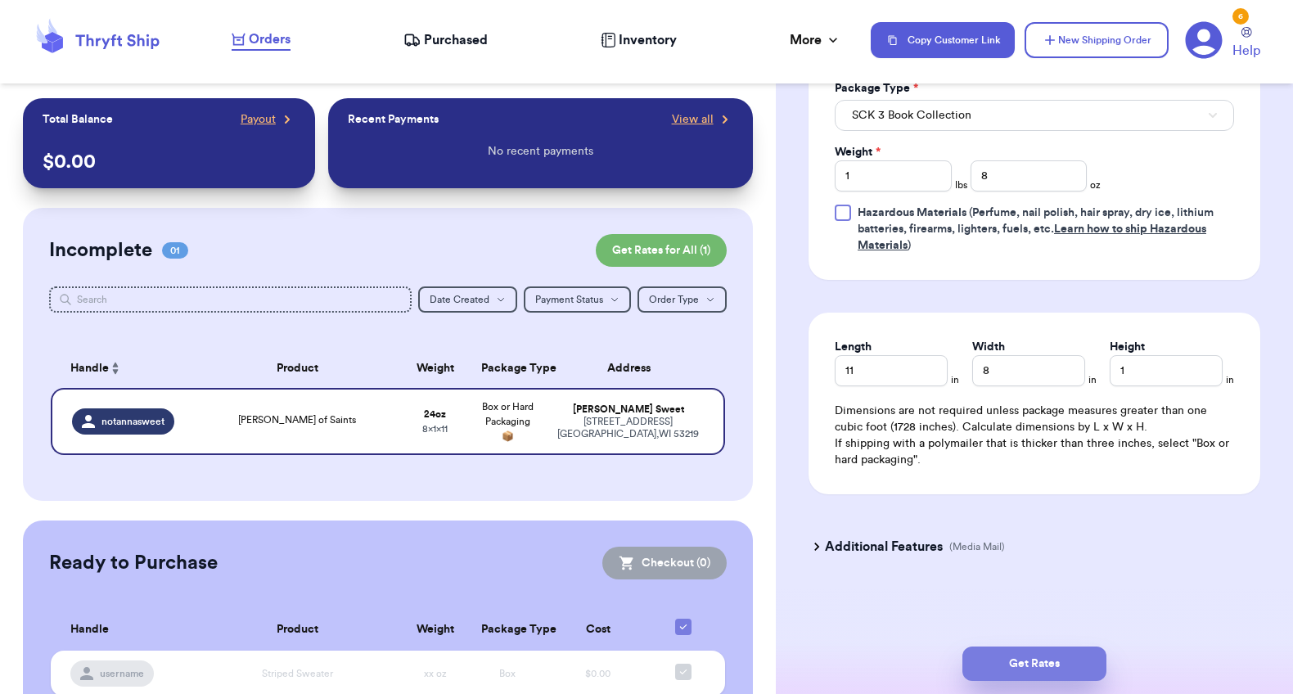 Image resolution: width=1293 pixels, height=694 pixels. I want to click on th: Address, so click(633, 368).